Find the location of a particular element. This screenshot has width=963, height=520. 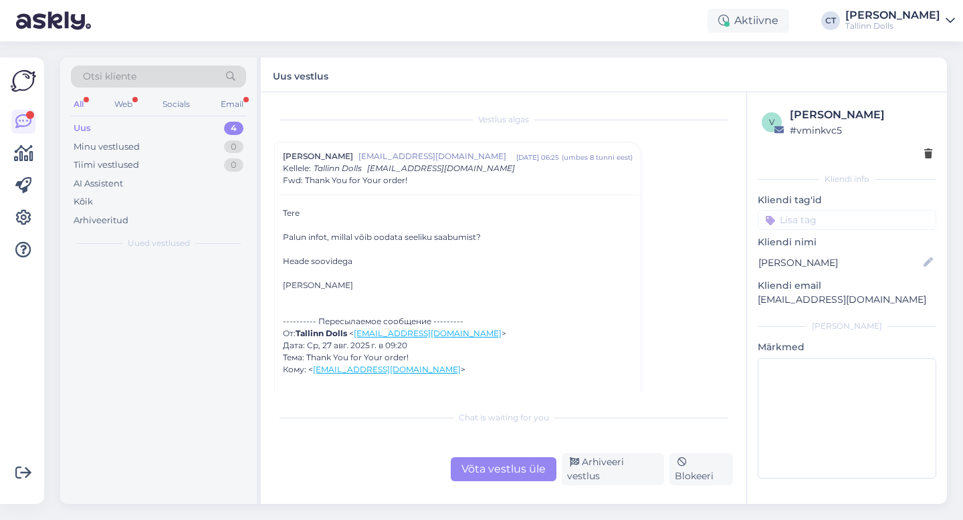

div: Võta vestlus üle is located at coordinates (504, 469).